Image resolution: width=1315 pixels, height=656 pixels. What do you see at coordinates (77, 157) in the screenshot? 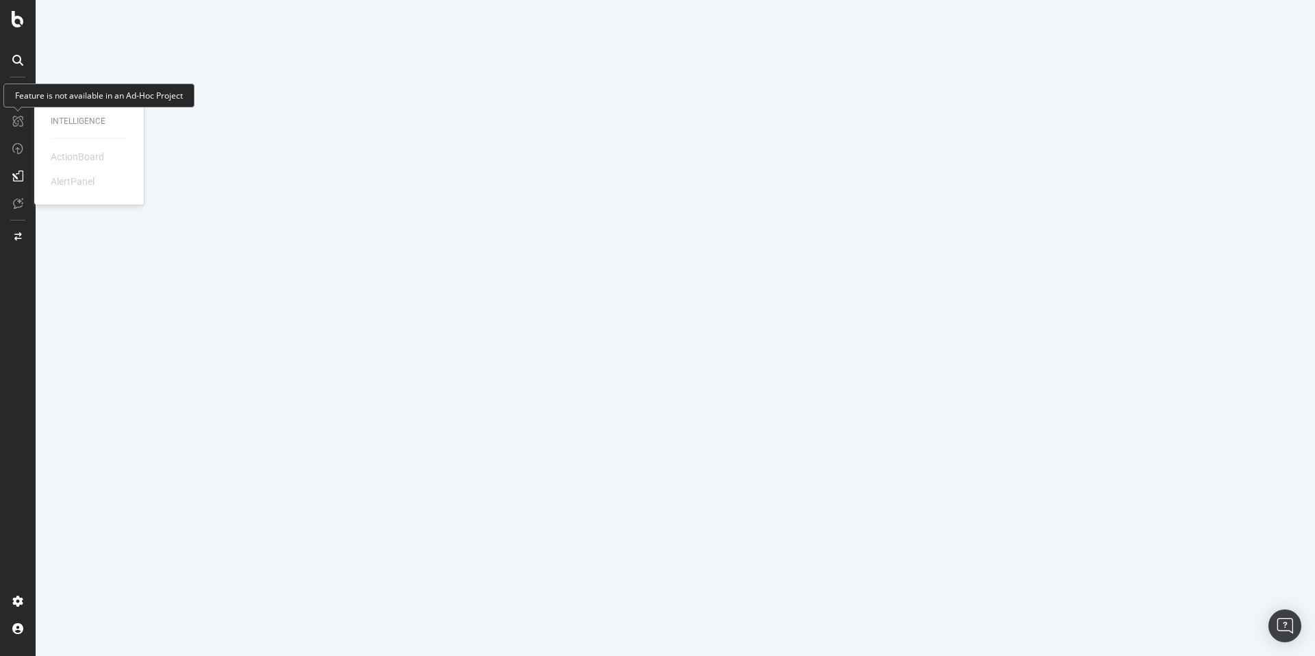
I see `div: ActionBoard` at bounding box center [77, 157].